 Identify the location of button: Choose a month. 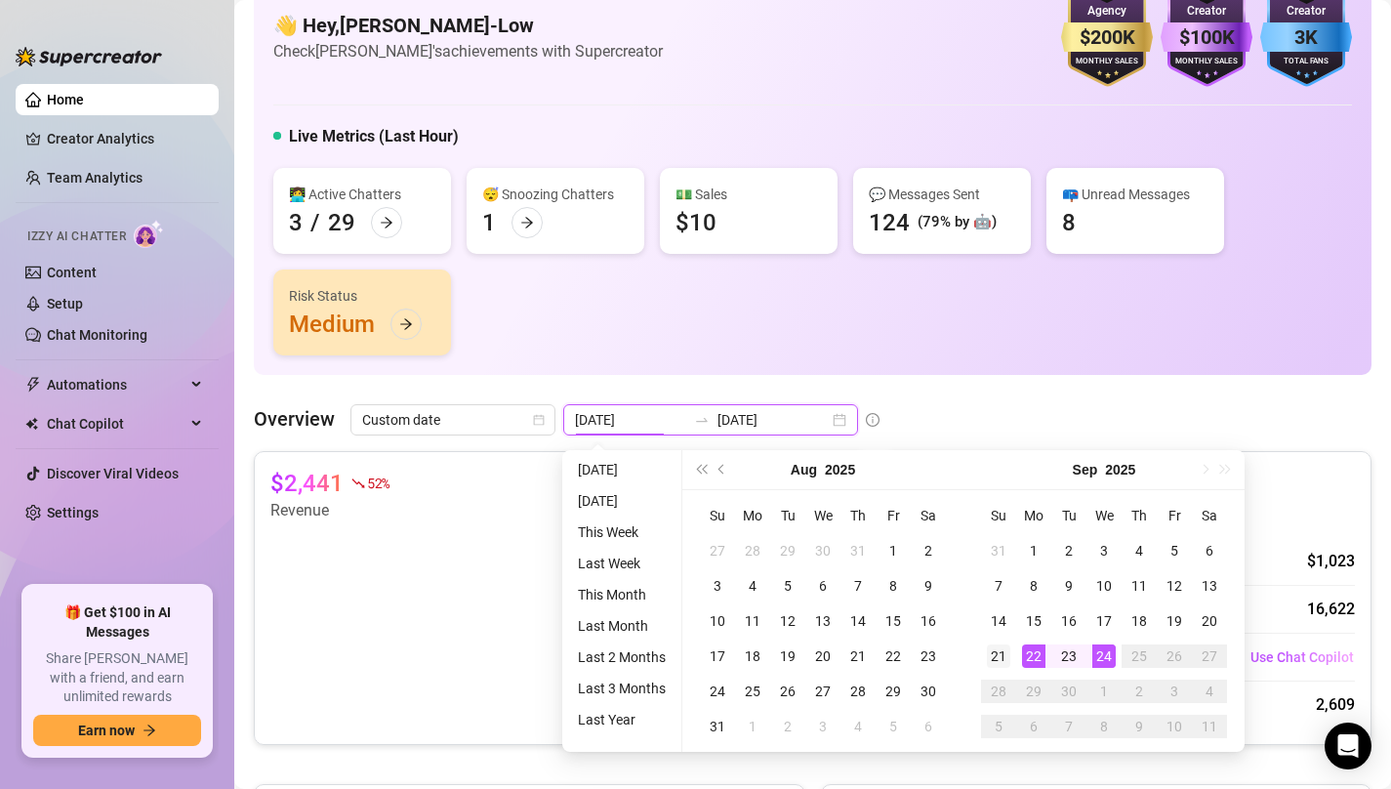
(1086, 470).